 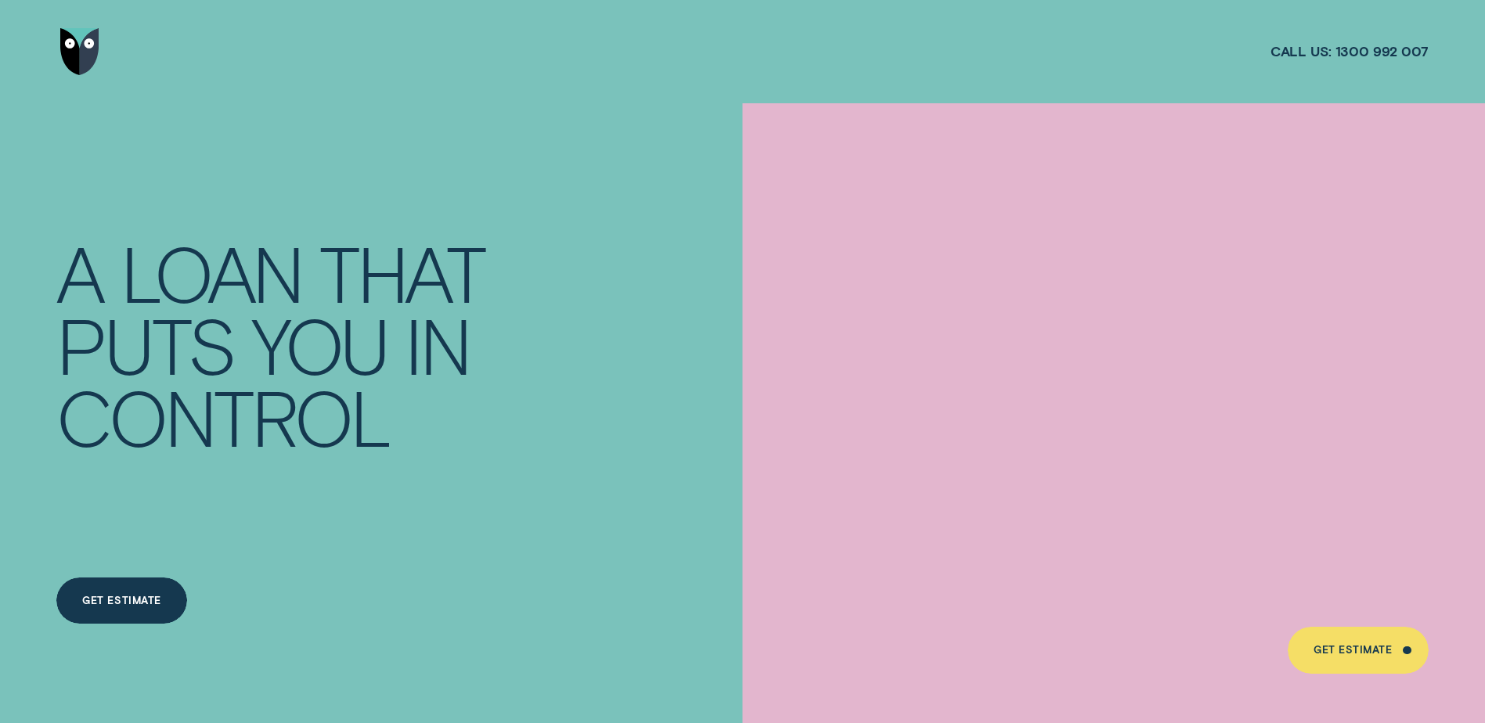 What do you see at coordinates (279, 345) in the screenshot?
I see `h4: A LOAN THAT PUTS YOU IN CONTROL` at bounding box center [279, 345].